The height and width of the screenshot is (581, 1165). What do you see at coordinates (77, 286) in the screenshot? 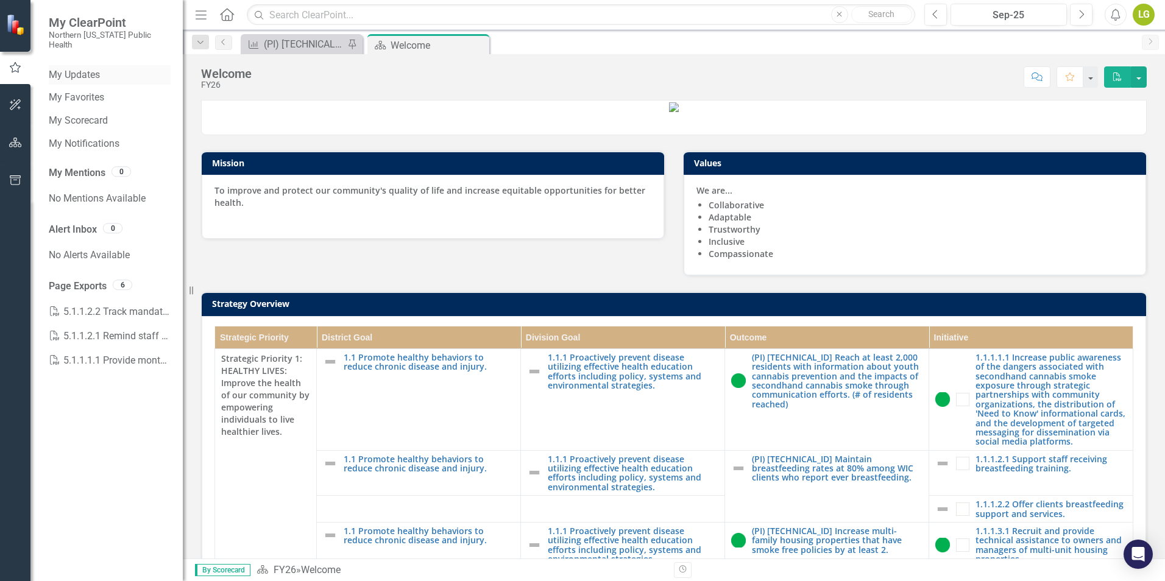
I see `a: Page Exports` at bounding box center [77, 286].